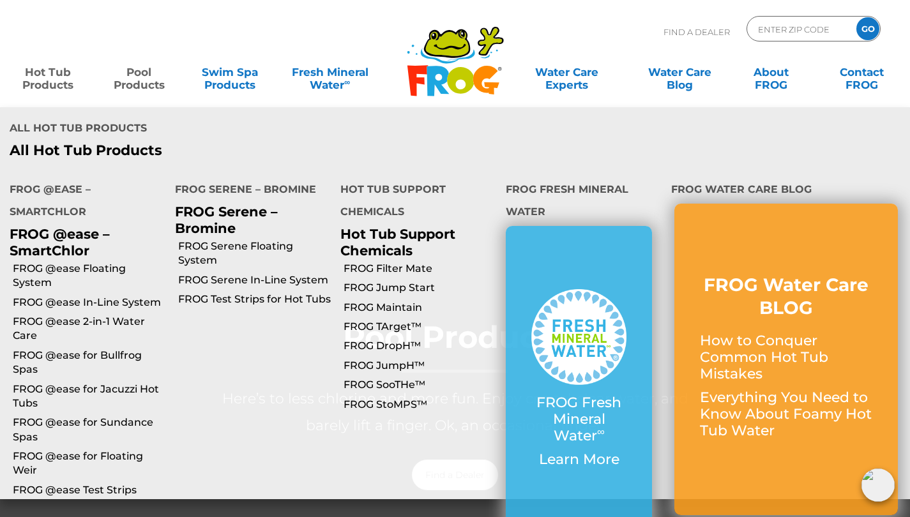  What do you see at coordinates (89, 329) in the screenshot?
I see `a: FROG @ease 2-in-1 Water Care` at bounding box center [89, 329].